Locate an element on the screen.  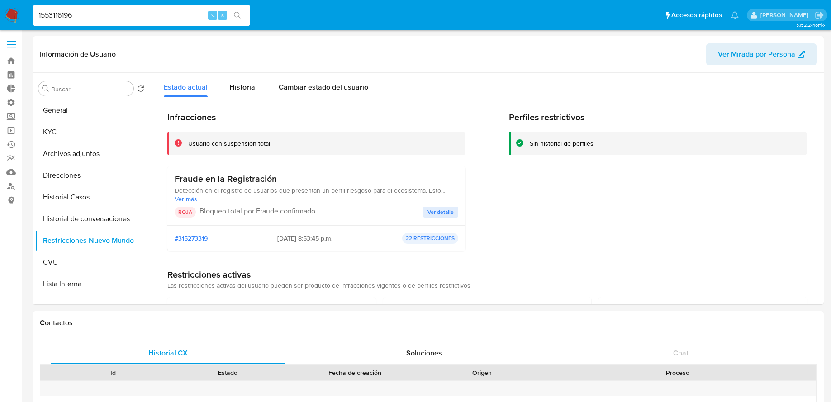
button: Historial de conversaciones is located at coordinates (91, 219).